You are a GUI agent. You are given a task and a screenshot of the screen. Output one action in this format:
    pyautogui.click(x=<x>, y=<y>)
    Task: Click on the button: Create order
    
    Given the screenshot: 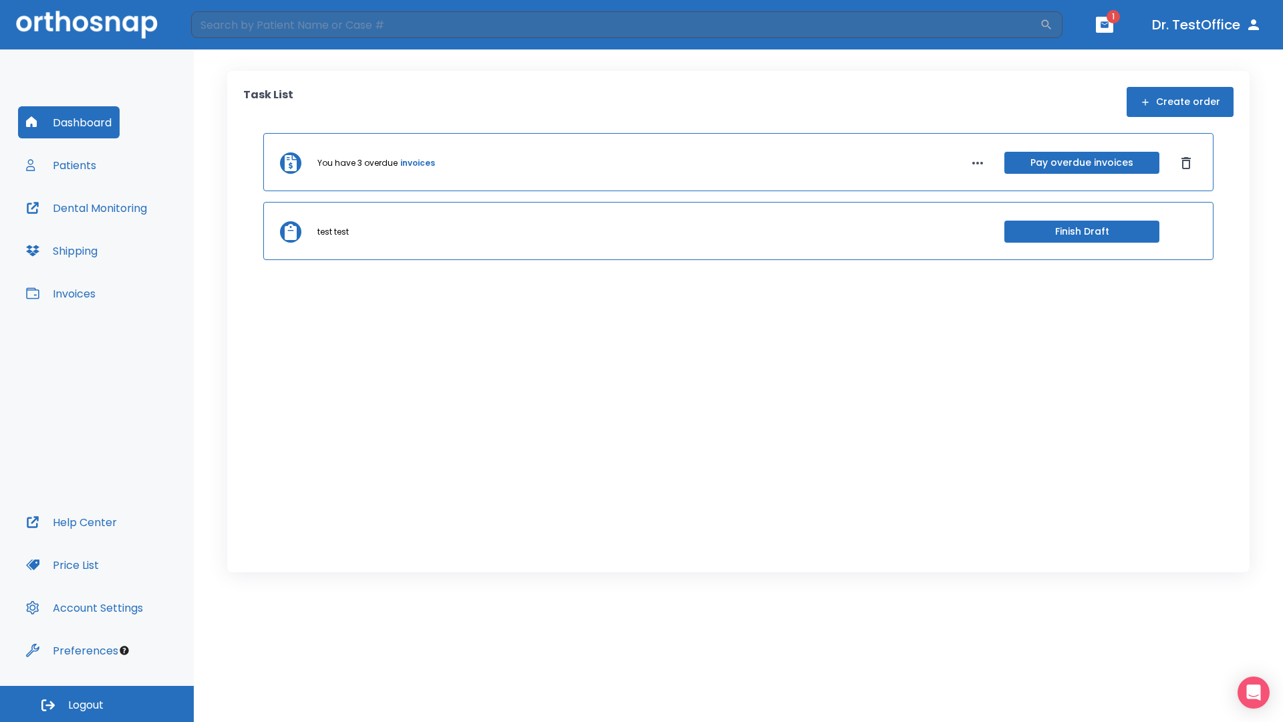 What is the action you would take?
    pyautogui.click(x=1180, y=102)
    